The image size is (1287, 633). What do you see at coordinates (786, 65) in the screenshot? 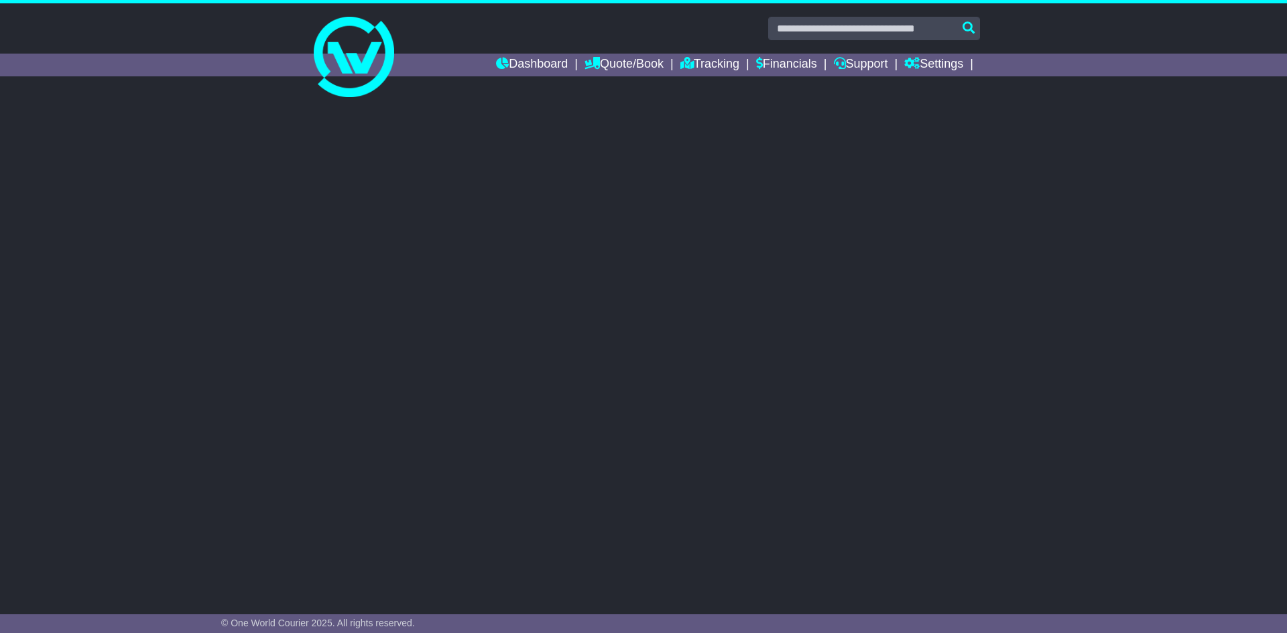
I see `a: Financials` at bounding box center [786, 65].